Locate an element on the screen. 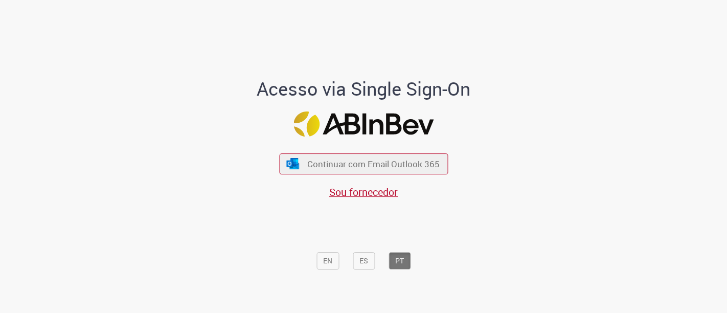 This screenshot has height=313, width=727. button: PT is located at coordinates (399, 261).